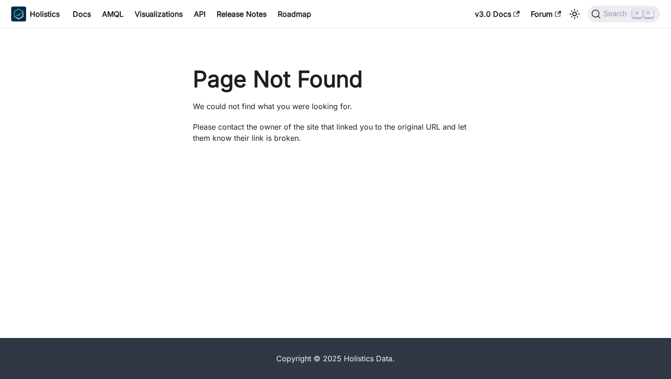 This screenshot has height=379, width=671. I want to click on kbd: K, so click(649, 14).